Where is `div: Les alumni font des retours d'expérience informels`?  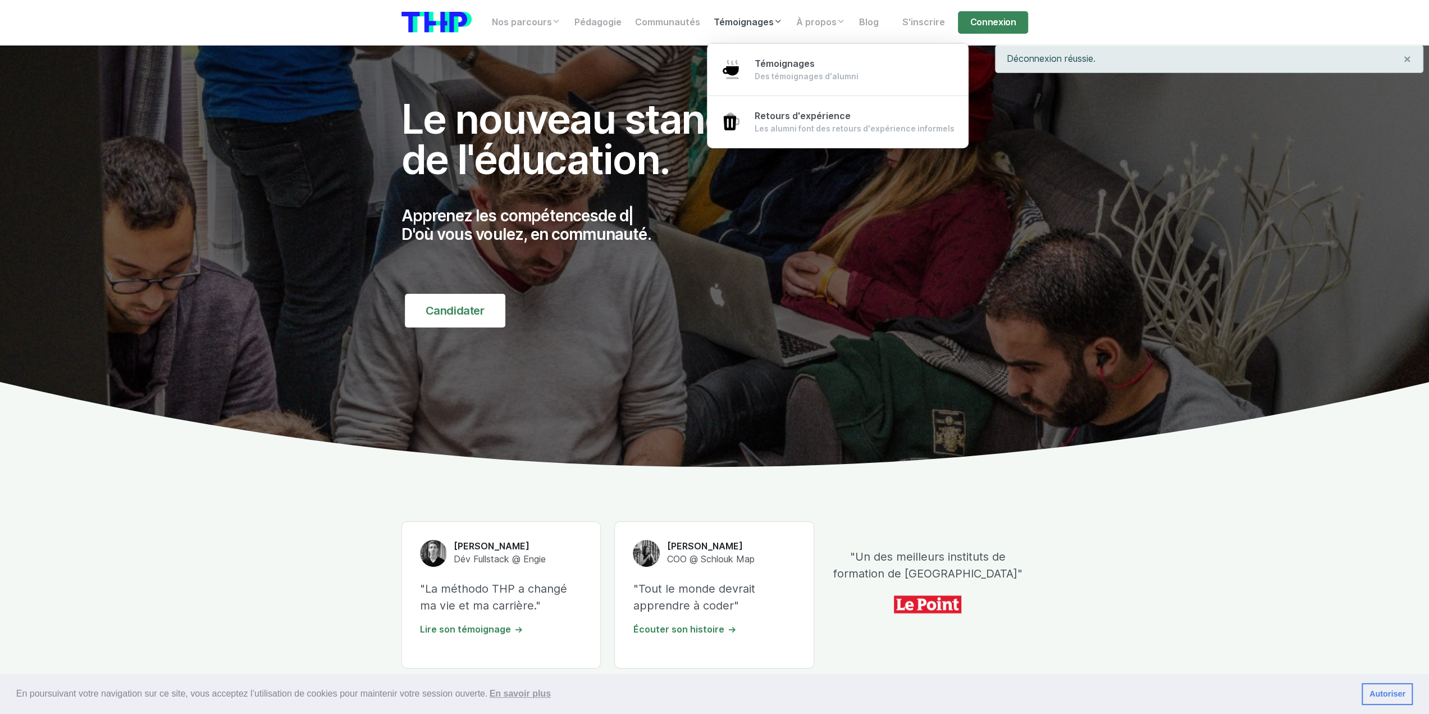 div: Les alumni font des retours d'expérience informels is located at coordinates (854, 129).